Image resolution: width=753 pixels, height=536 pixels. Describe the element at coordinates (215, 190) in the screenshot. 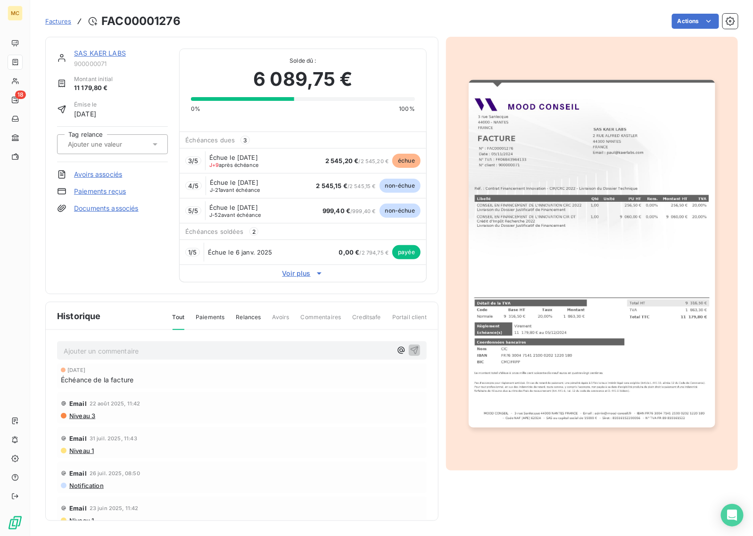

I see `span: J-21` at that location.